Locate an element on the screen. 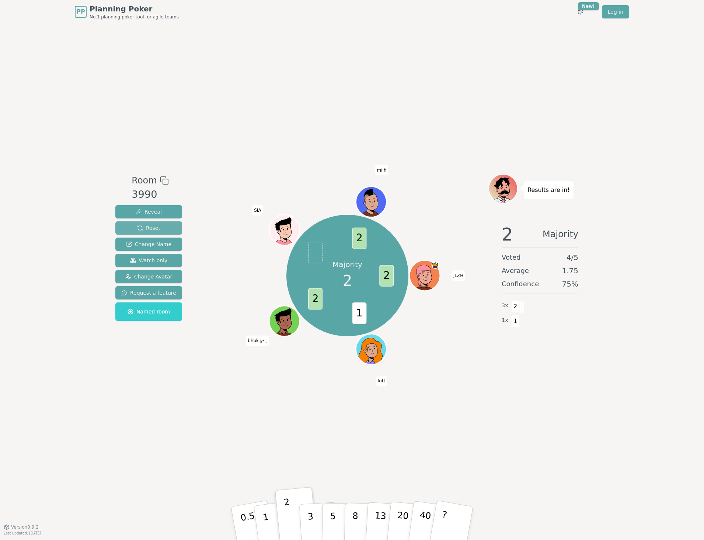  span: Change Name is located at coordinates (148, 244).